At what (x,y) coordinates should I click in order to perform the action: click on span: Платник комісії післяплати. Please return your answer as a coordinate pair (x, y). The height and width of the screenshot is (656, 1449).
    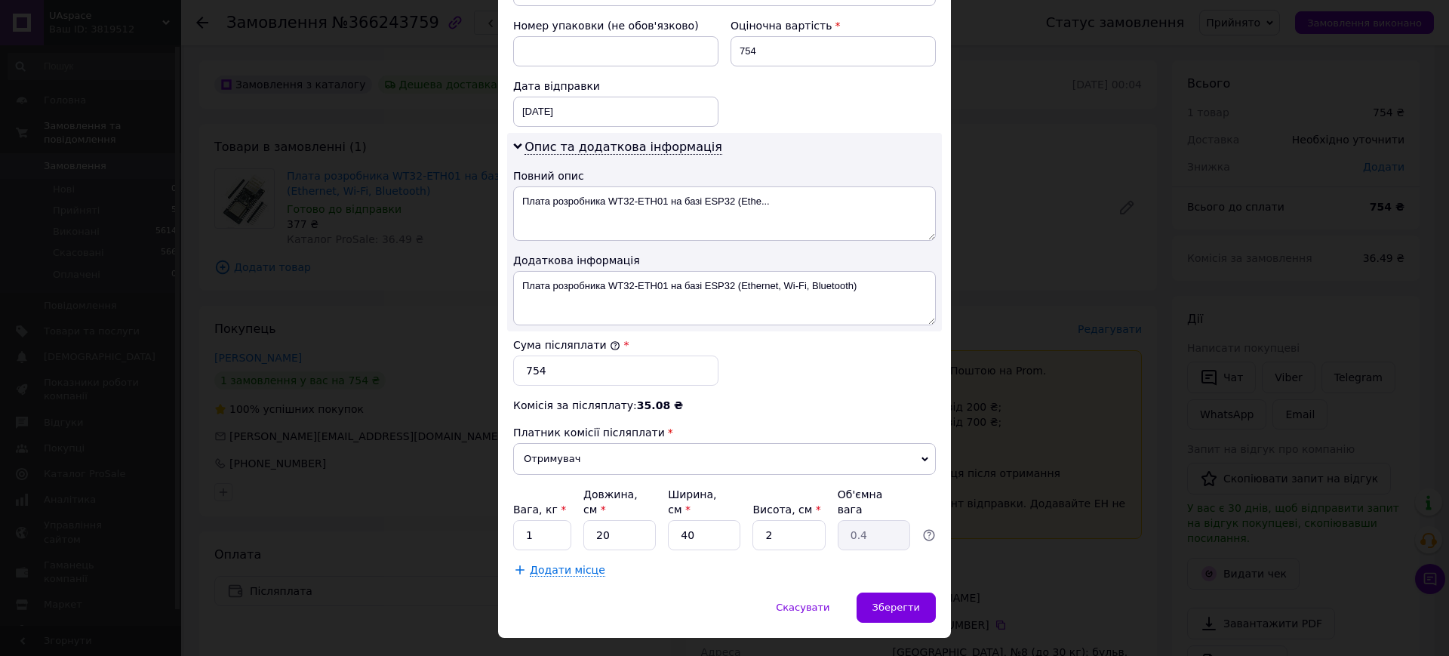
    Looking at the image, I should click on (589, 432).